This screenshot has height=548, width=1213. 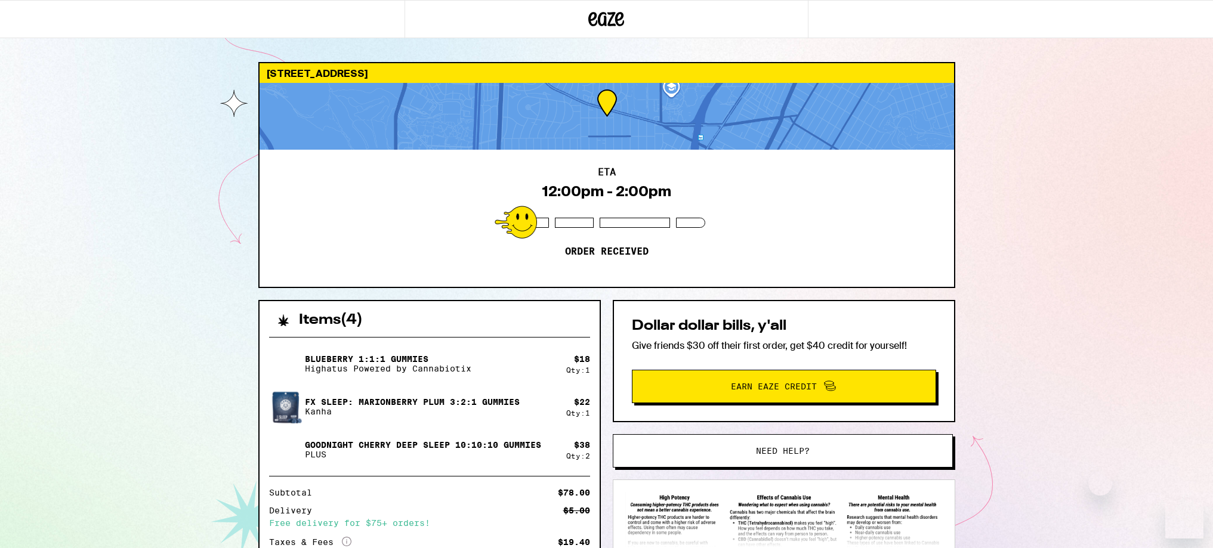 I want to click on div: Free delivery for $75+ orders!, so click(x=430, y=523).